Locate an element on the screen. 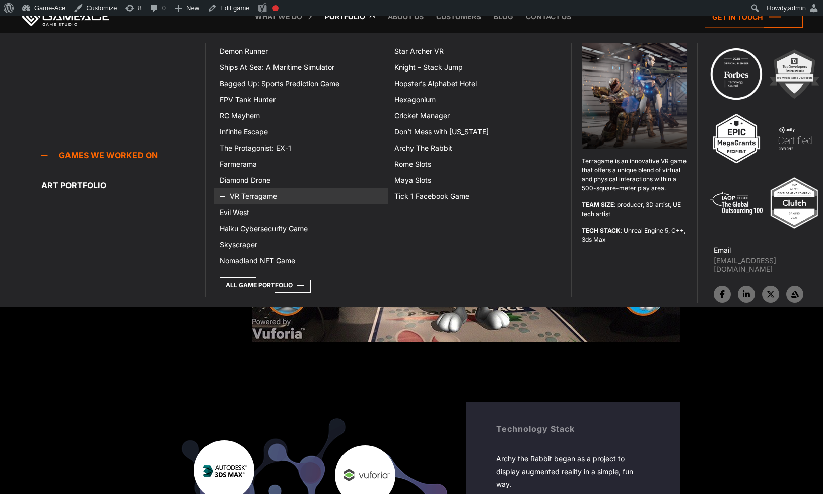 The width and height of the screenshot is (823, 494). a: All Game Portfolio is located at coordinates (266, 285).